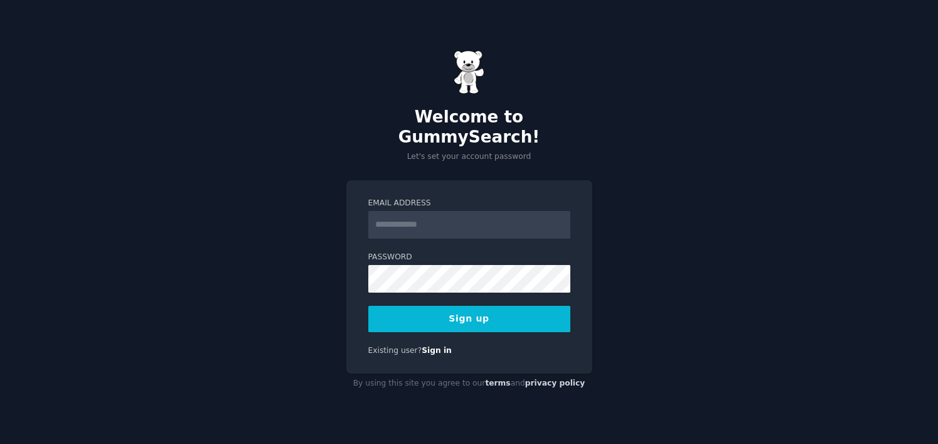 This screenshot has height=444, width=938. What do you see at coordinates (469, 319) in the screenshot?
I see `button: Sign up` at bounding box center [469, 319].